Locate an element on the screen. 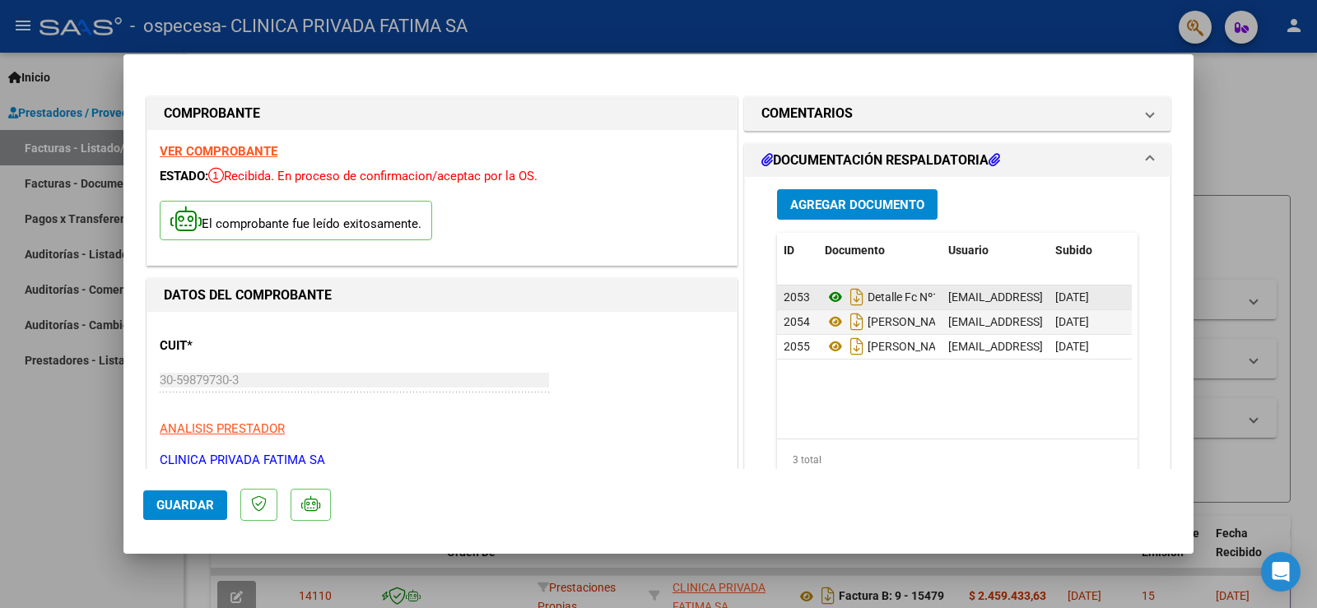  span: Usuario is located at coordinates (968, 250).